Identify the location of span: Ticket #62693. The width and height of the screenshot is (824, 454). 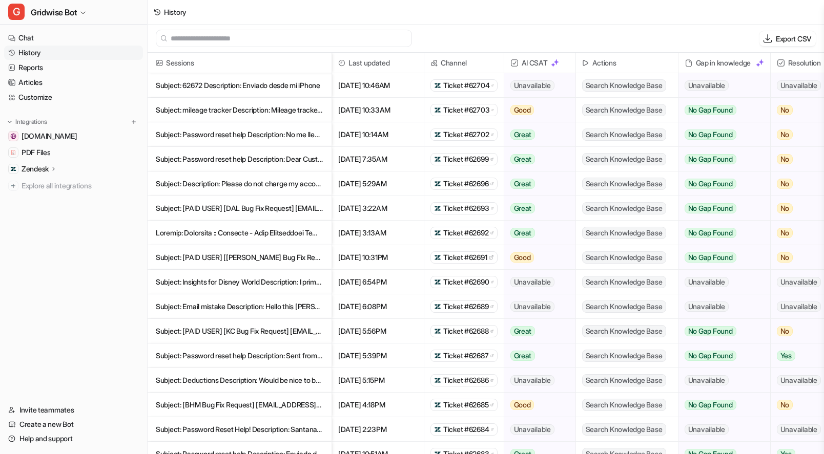
(466, 208).